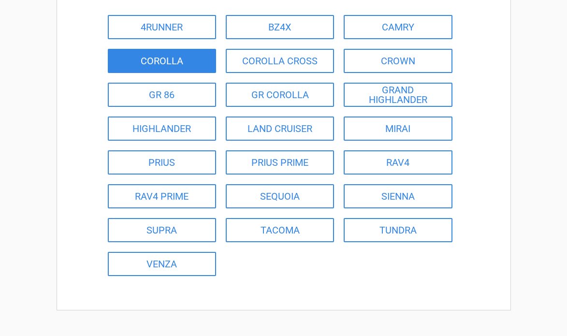 This screenshot has width=567, height=336. Describe the element at coordinates (398, 95) in the screenshot. I see `a: GRAND HIGHLANDER` at that location.